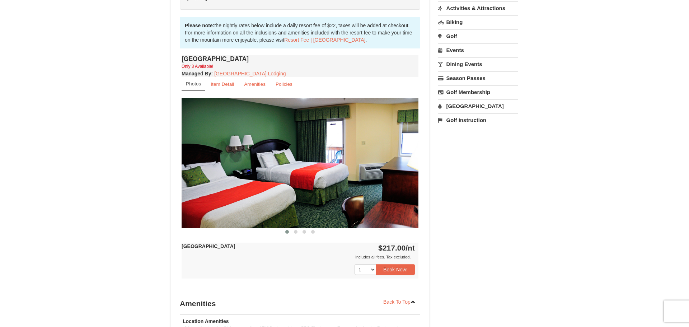  Describe the element at coordinates (400, 302) in the screenshot. I see `a: Back To Top` at that location.